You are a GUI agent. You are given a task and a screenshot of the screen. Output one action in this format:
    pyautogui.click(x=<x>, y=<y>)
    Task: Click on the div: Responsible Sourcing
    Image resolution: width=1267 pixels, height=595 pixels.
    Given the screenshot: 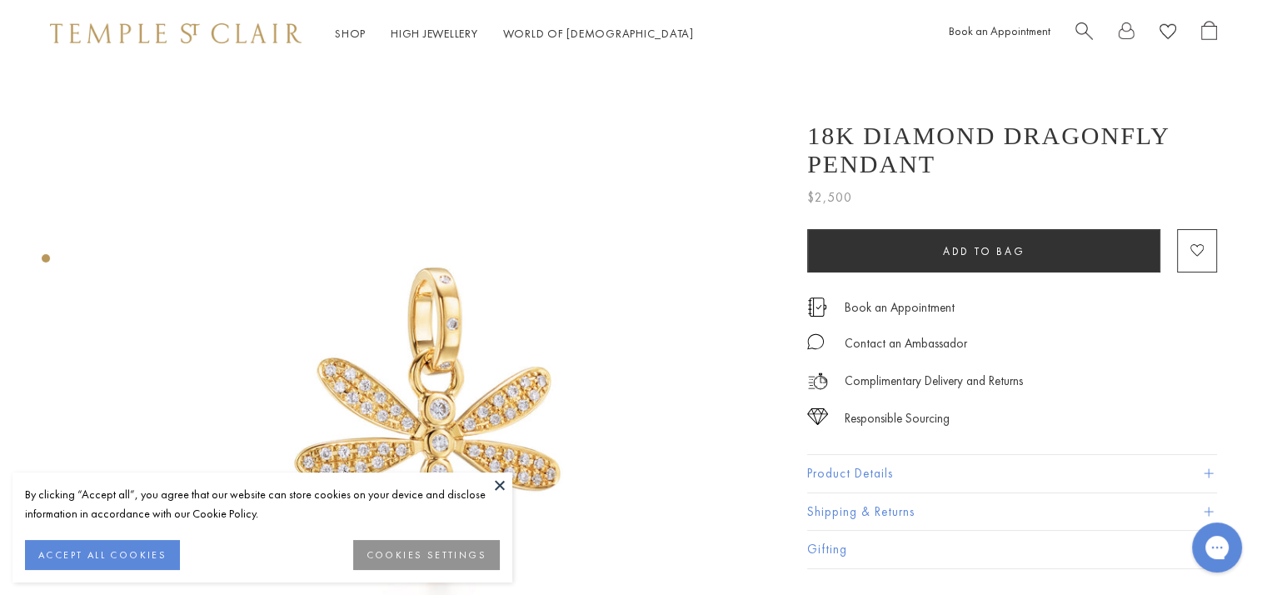 What is the action you would take?
    pyautogui.click(x=897, y=418)
    